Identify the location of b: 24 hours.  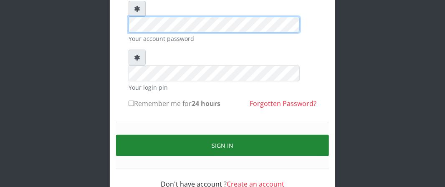
(206, 104).